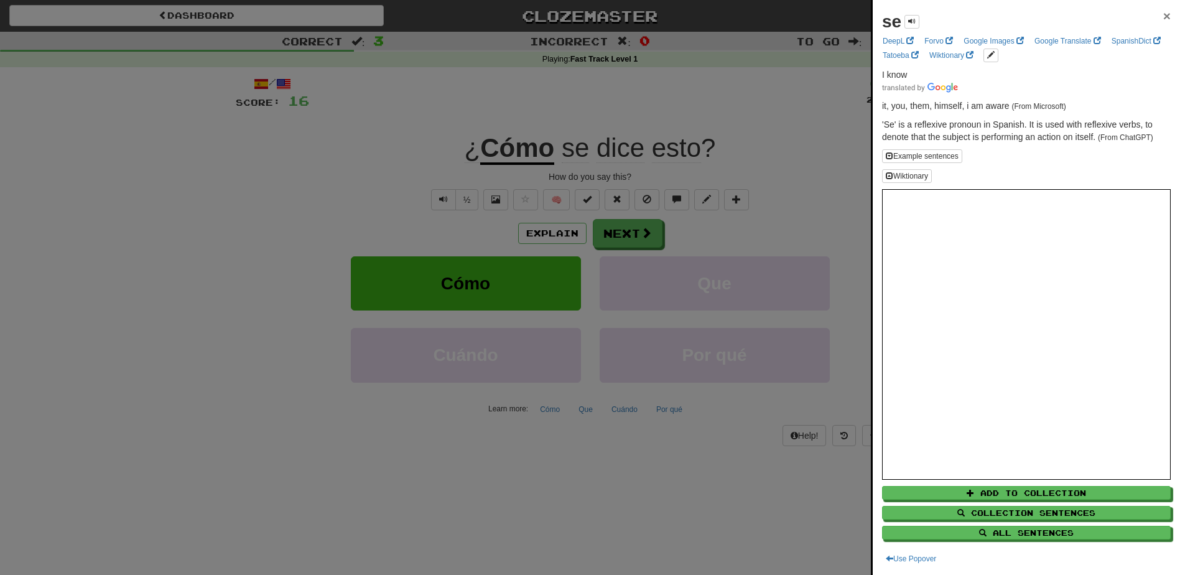 The height and width of the screenshot is (575, 1180). I want to click on a: SpanishDict, so click(1136, 41).